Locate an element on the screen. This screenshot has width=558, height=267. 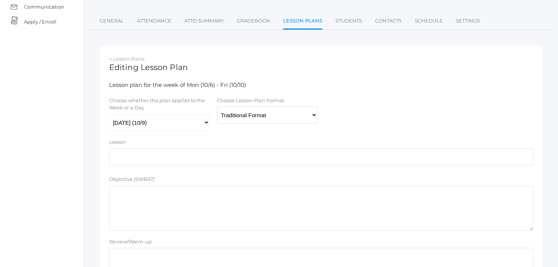
a: Settings is located at coordinates (468, 21).